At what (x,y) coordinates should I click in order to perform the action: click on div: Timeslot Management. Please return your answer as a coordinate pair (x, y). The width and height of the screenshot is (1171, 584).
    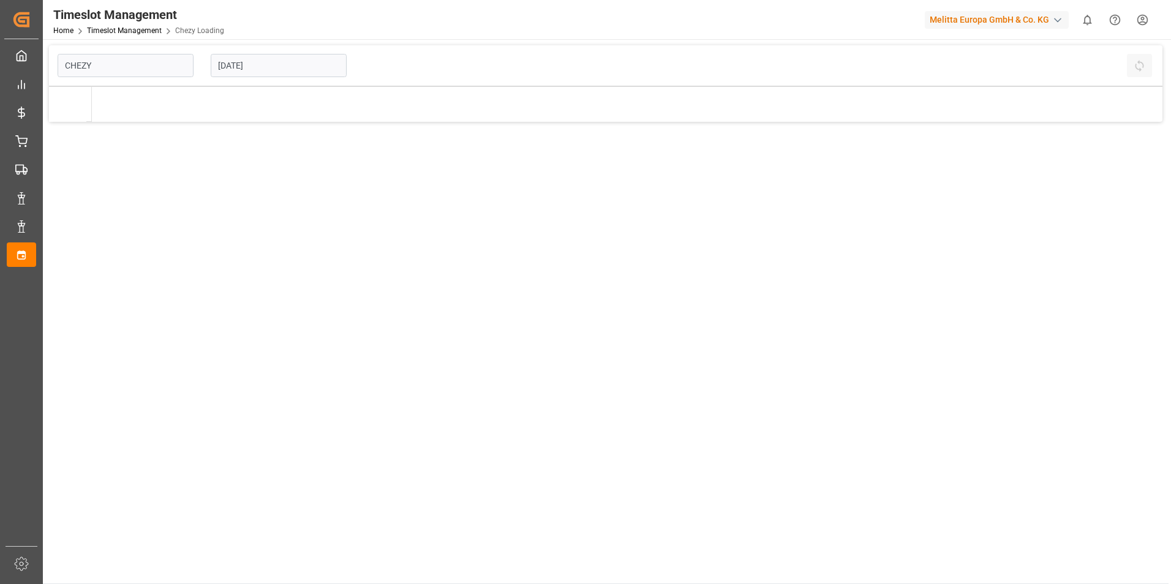
    Looking at the image, I should click on (138, 15).